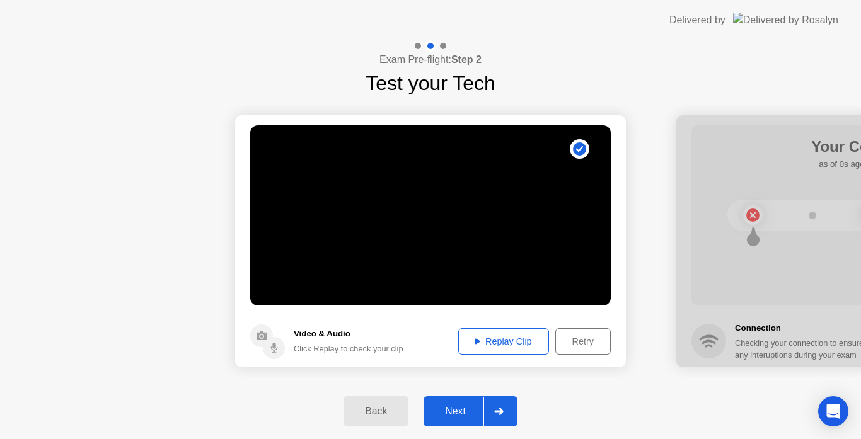 The height and width of the screenshot is (439, 861). I want to click on div: Open Intercom Messenger, so click(833, 411).